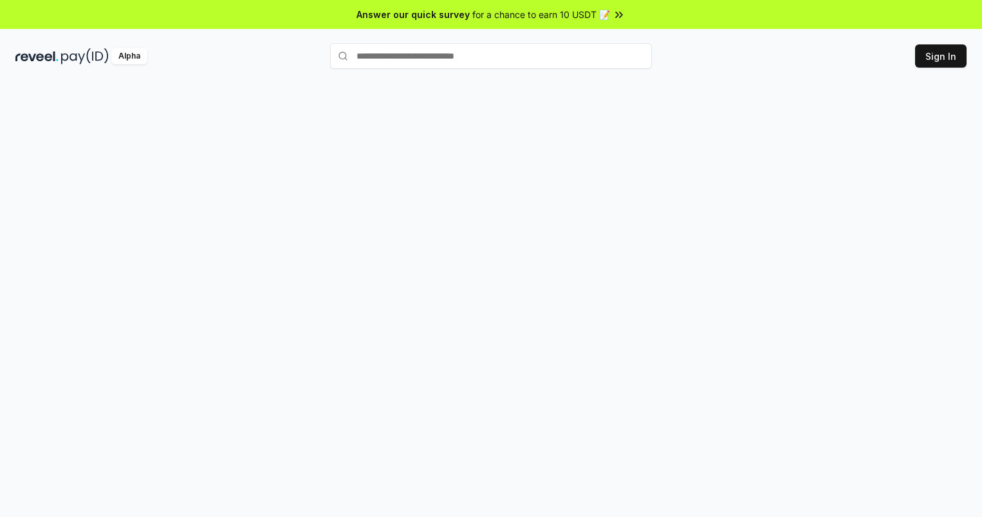 The image size is (982, 517). I want to click on img: reveel_dark, so click(37, 56).